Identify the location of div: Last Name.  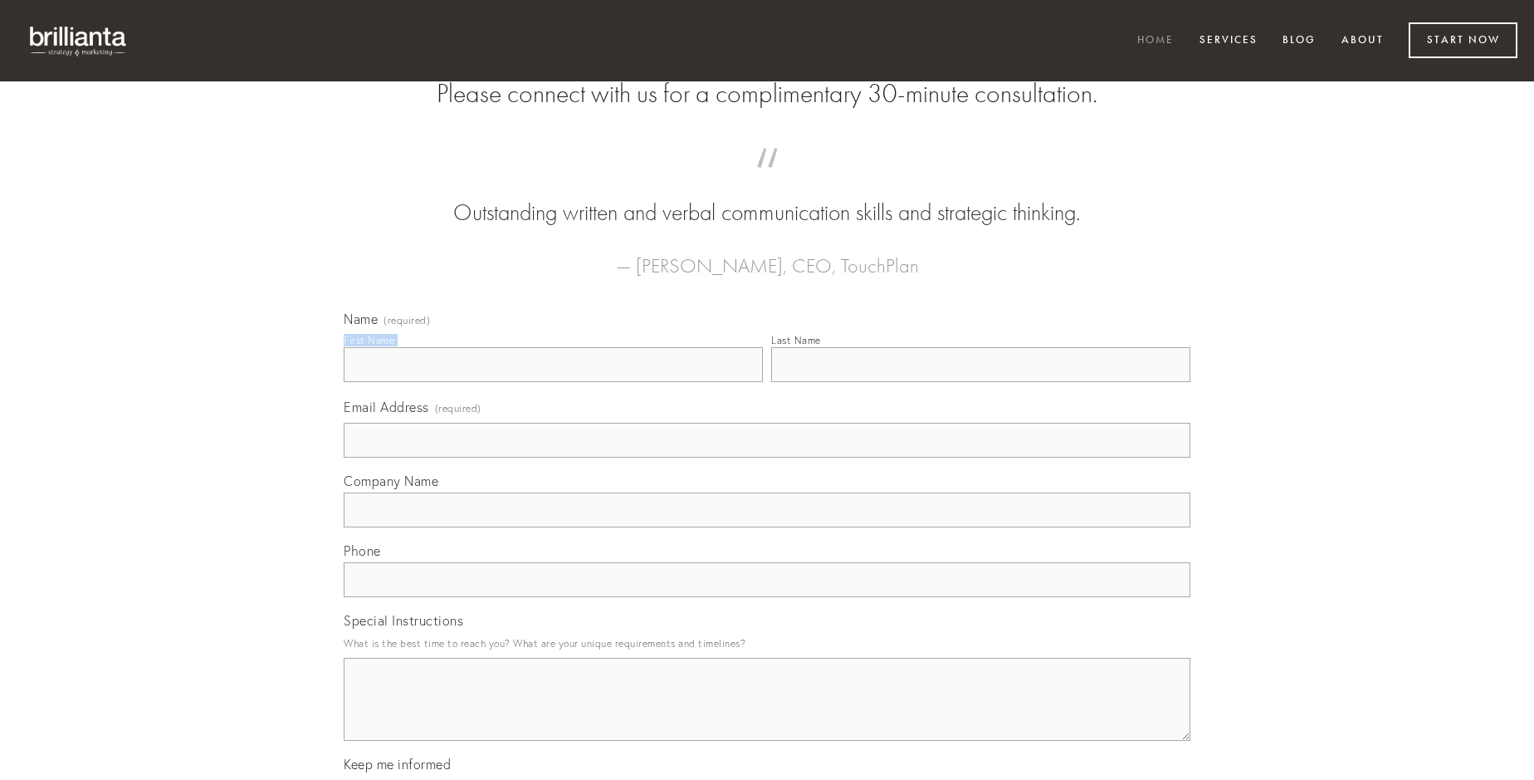
(796, 340).